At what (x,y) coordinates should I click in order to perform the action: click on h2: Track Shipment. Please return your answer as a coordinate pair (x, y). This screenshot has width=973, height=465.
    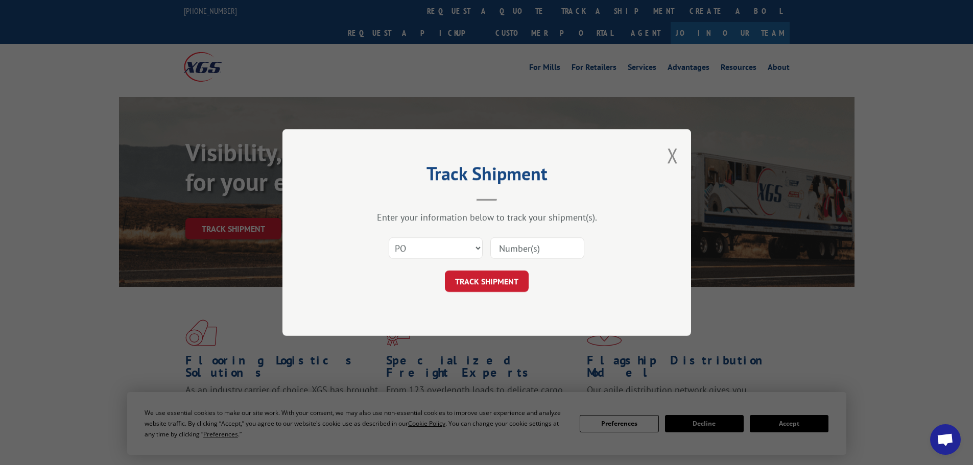
    Looking at the image, I should click on (487, 176).